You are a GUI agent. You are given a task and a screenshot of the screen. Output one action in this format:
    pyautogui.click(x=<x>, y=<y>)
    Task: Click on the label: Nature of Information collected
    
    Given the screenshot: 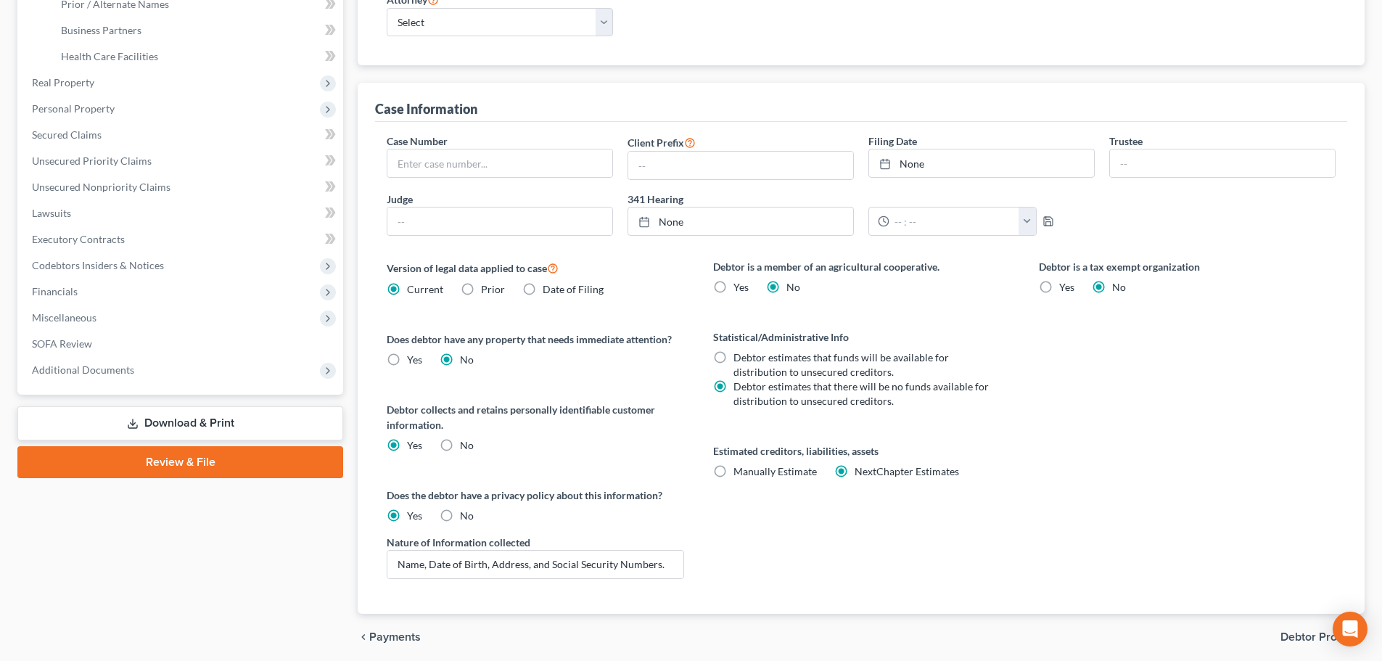 What is the action you would take?
    pyautogui.click(x=459, y=542)
    